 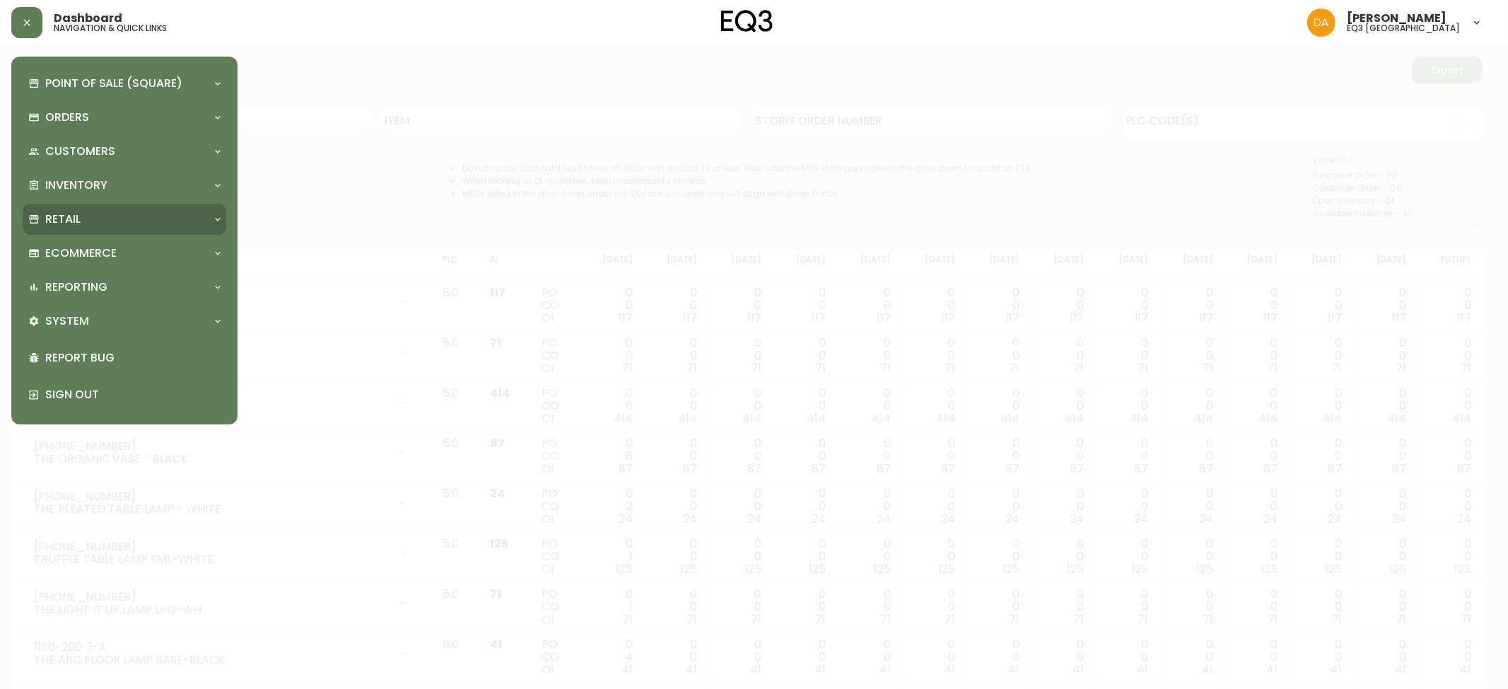 I want to click on p: Retail, so click(x=63, y=219).